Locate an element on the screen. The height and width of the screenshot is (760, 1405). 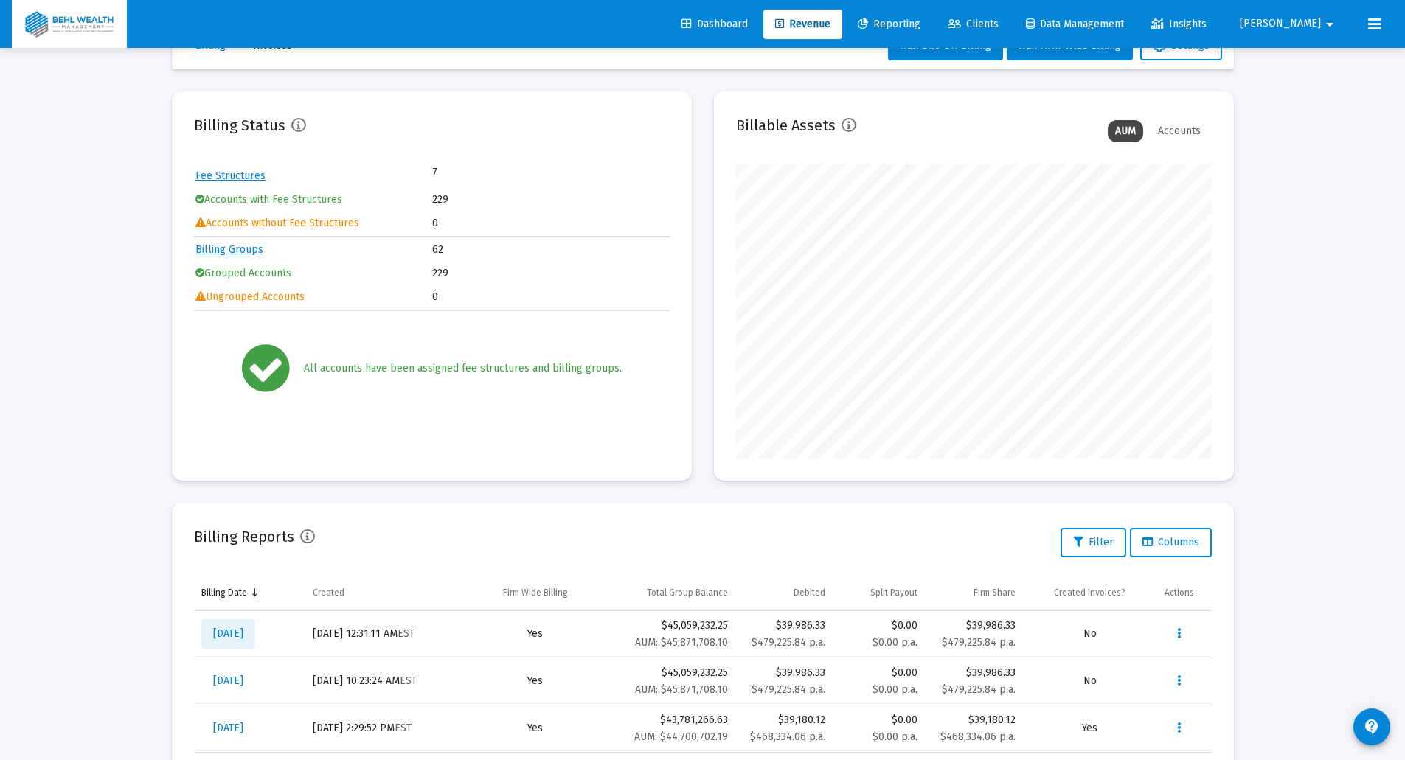
span: Data Management is located at coordinates (1074, 24).